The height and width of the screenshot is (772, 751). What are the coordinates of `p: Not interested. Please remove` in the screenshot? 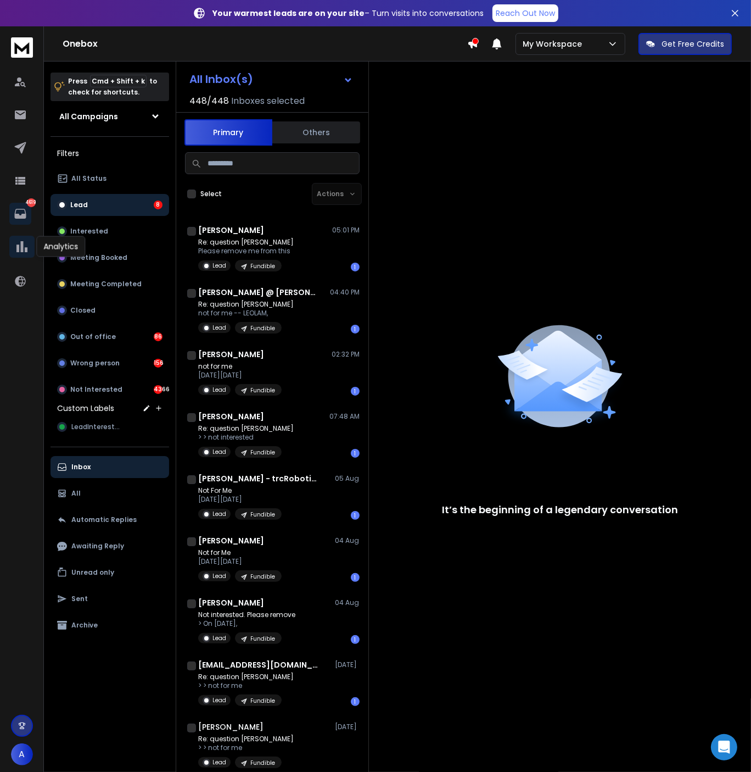 It's located at (247, 615).